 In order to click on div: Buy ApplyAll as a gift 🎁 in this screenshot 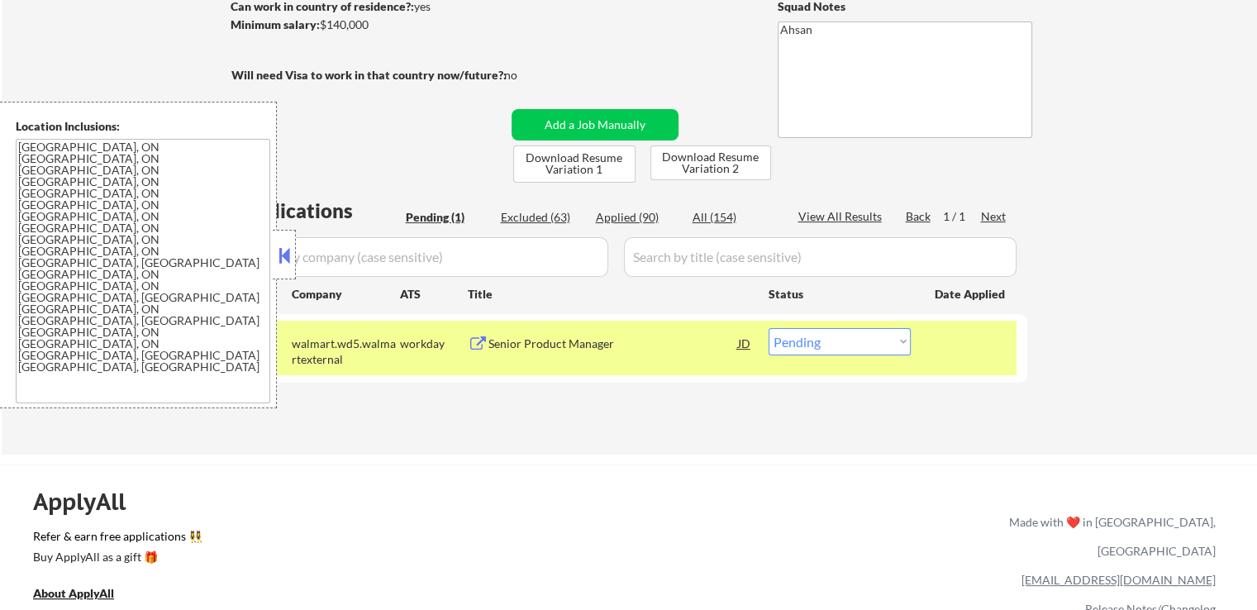, I will do `click(116, 557)`.